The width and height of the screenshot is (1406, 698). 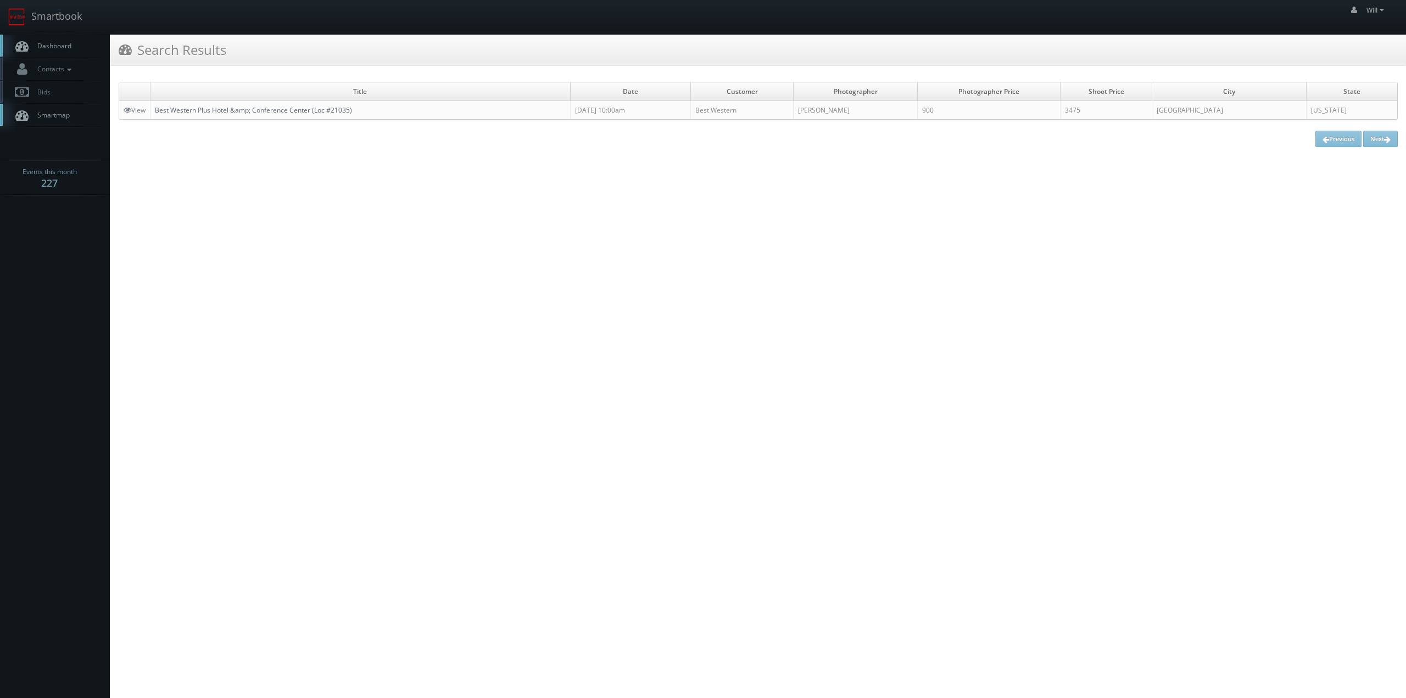 What do you see at coordinates (52, 46) in the screenshot?
I see `span: Dashboard` at bounding box center [52, 46].